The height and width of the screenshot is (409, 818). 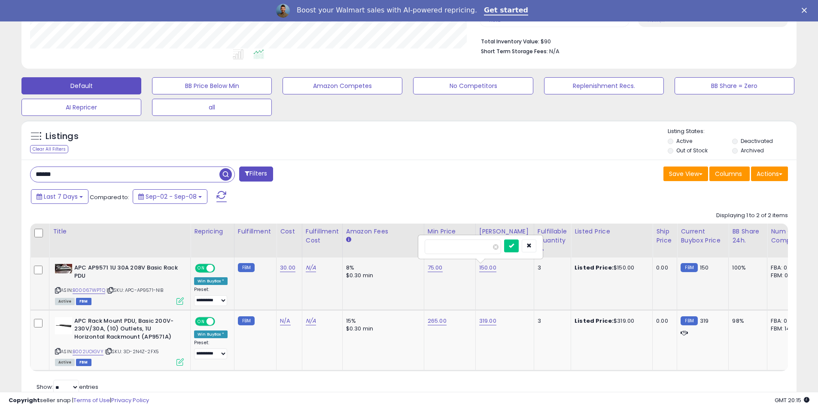 I want to click on span: Sep-02 - Sep-08, so click(x=171, y=197).